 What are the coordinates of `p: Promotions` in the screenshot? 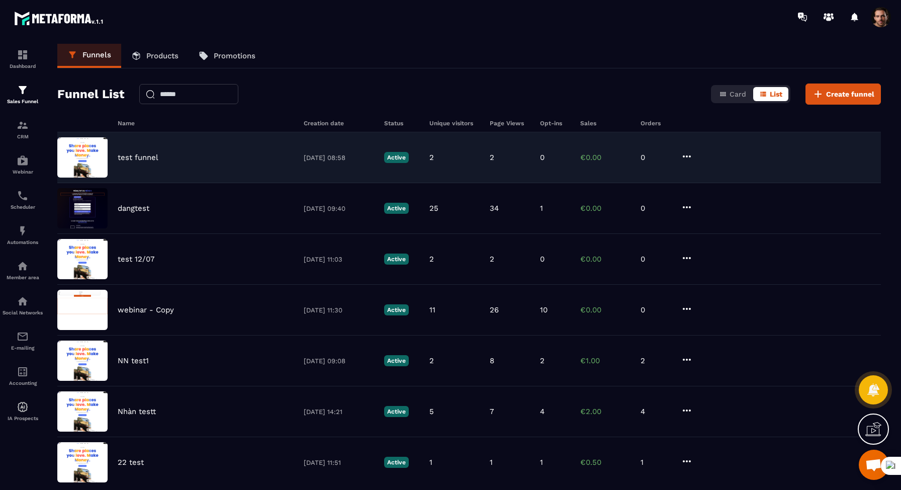 It's located at (234, 56).